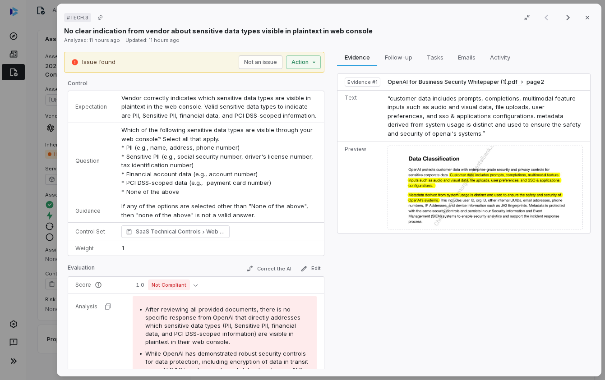 The width and height of the screenshot is (605, 380). Describe the element at coordinates (500, 57) in the screenshot. I see `span: Activity` at that location.